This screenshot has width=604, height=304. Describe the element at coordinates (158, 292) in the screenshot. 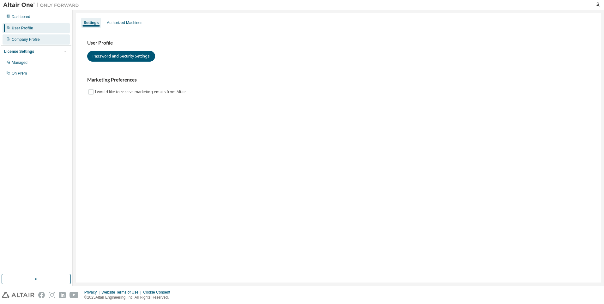

I see `div: Cookie Consent` at that location.